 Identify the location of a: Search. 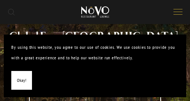
(11, 12).